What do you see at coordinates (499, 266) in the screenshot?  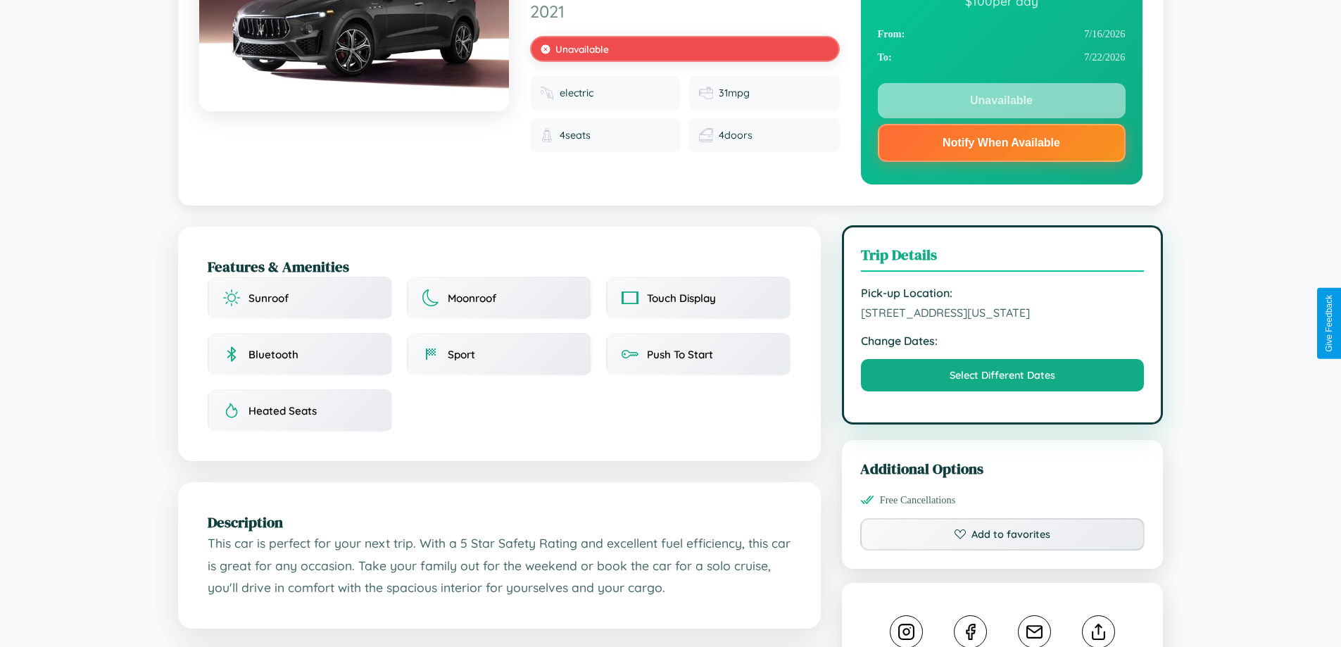 I see `h2: Features & Amenities` at bounding box center [499, 266].